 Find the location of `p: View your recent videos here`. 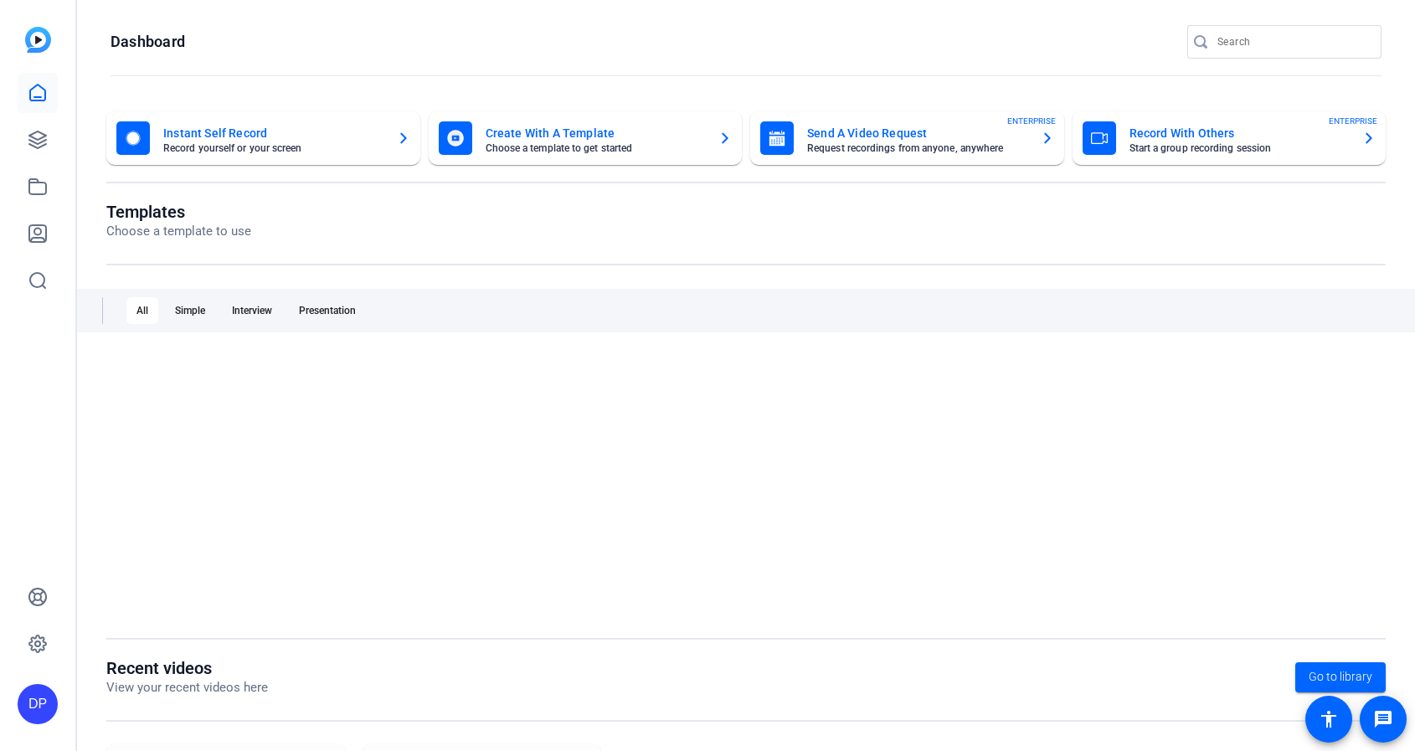

p: View your recent videos here is located at coordinates (187, 687).